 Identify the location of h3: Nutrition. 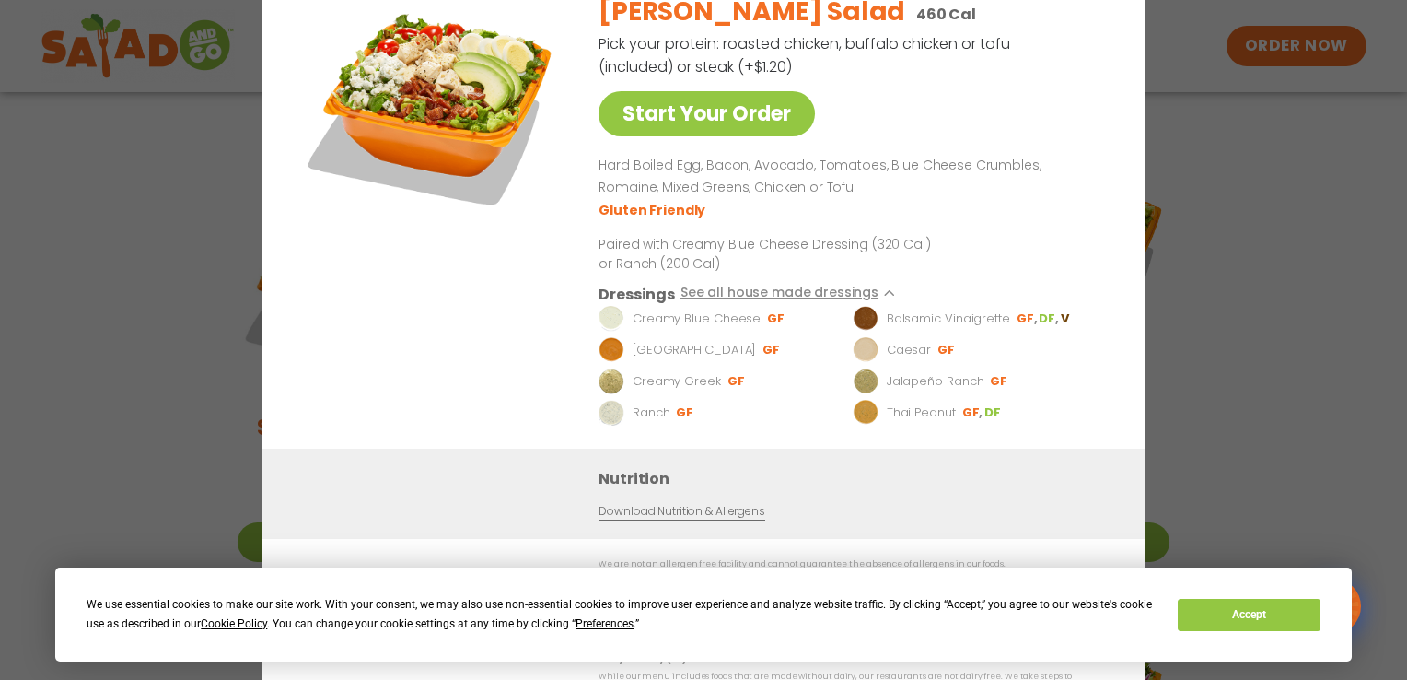
(858, 478).